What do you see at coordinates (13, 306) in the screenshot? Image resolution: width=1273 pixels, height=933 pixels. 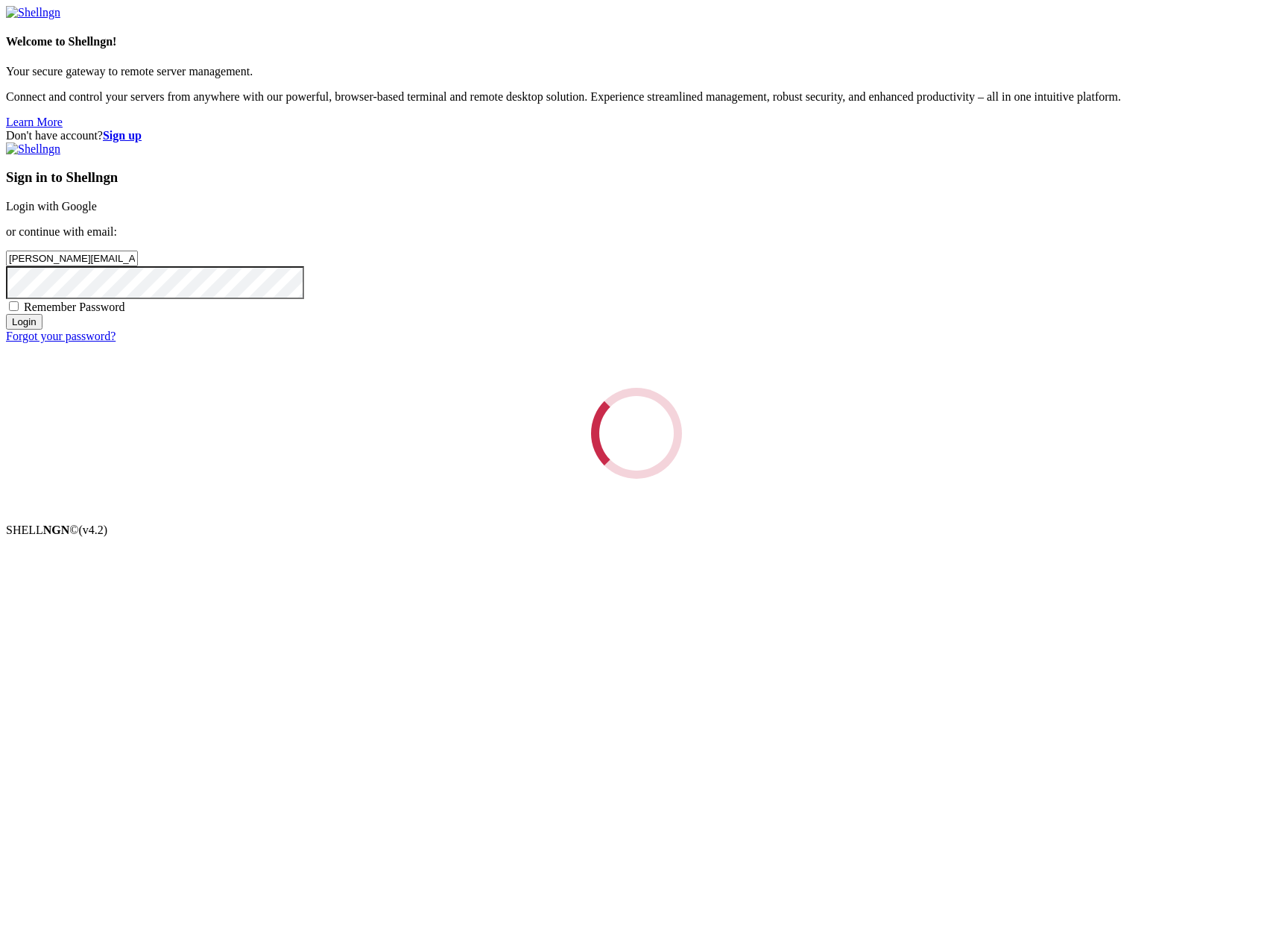 I see `input: Remember Password` at bounding box center [13, 306].